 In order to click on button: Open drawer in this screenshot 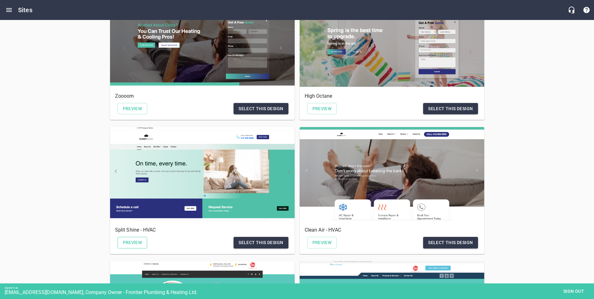, I will do `click(9, 10)`.